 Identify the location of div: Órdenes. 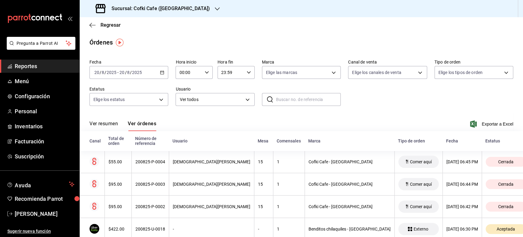
(101, 42).